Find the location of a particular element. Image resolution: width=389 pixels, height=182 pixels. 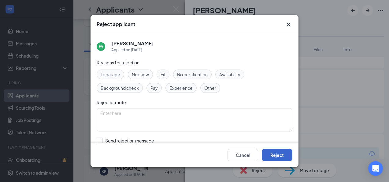

span: Rejection note is located at coordinates (111, 102).